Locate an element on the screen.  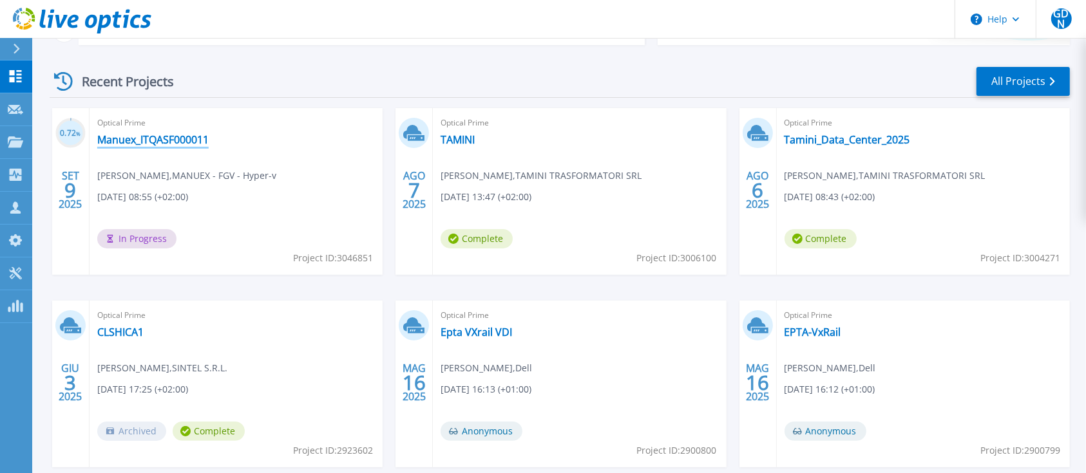
span: GDN is located at coordinates (1062, 19).